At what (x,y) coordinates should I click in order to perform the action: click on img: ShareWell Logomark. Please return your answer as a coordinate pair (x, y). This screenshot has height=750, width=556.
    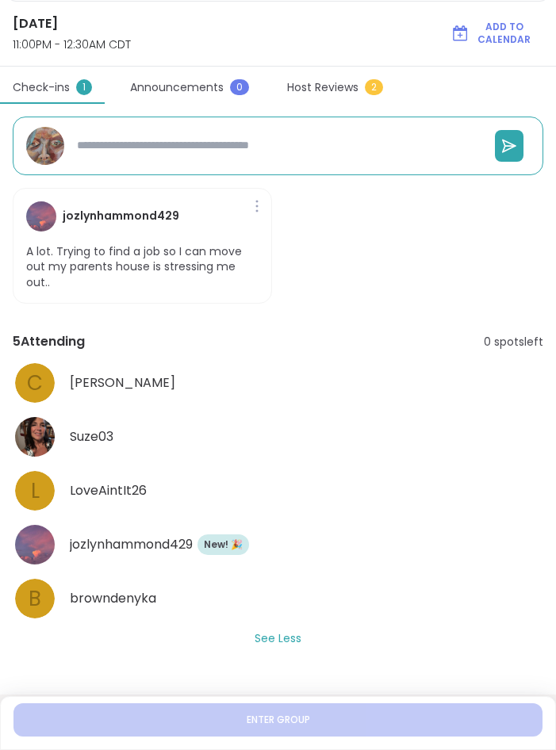
    Looking at the image, I should click on (460, 33).